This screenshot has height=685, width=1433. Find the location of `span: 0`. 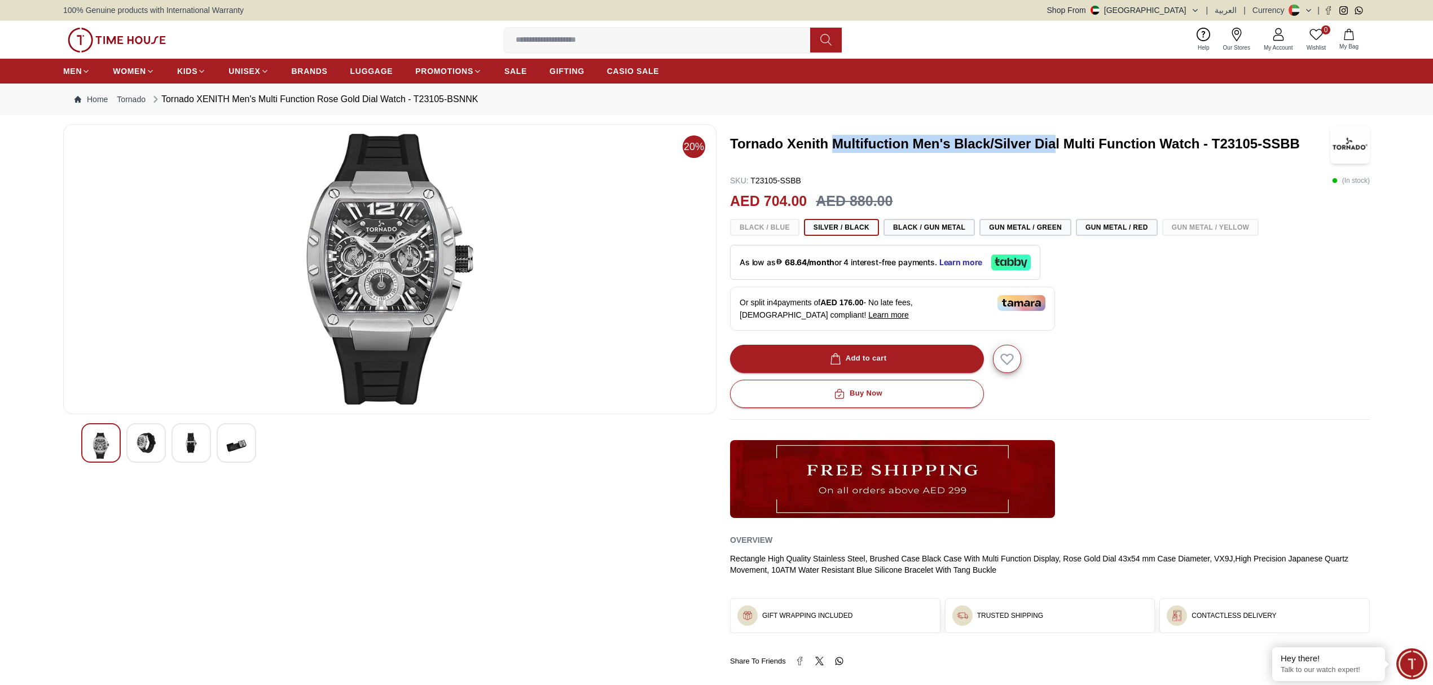

span: 0 is located at coordinates (1326, 30).